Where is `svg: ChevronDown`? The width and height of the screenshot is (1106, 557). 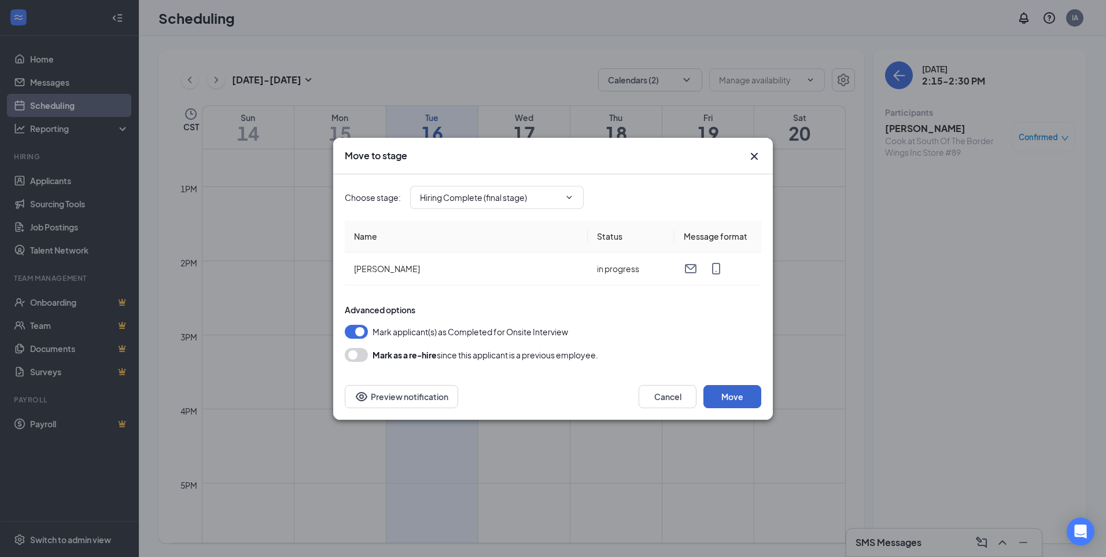 svg: ChevronDown is located at coordinates (569, 197).